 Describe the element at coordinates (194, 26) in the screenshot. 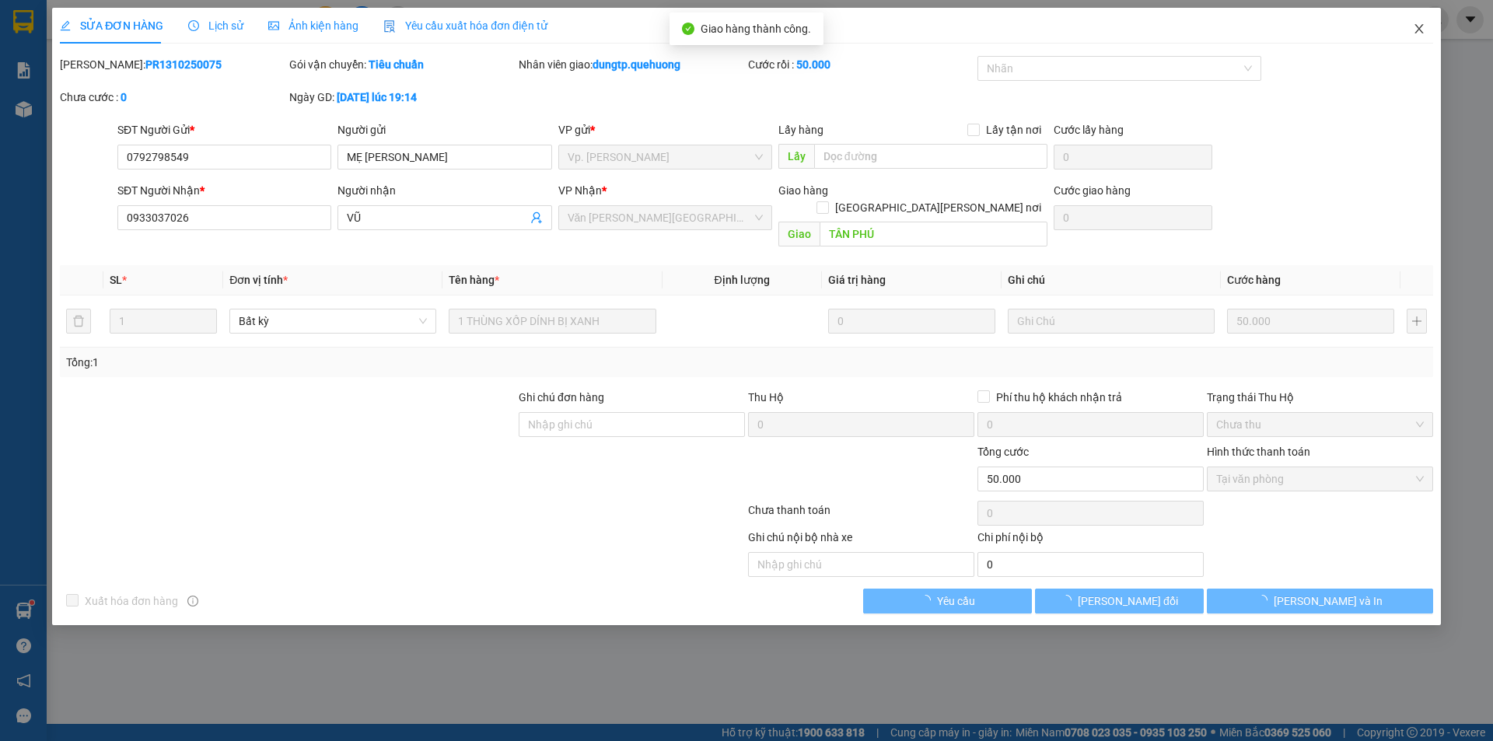

I see `span: clock-circle` at that location.